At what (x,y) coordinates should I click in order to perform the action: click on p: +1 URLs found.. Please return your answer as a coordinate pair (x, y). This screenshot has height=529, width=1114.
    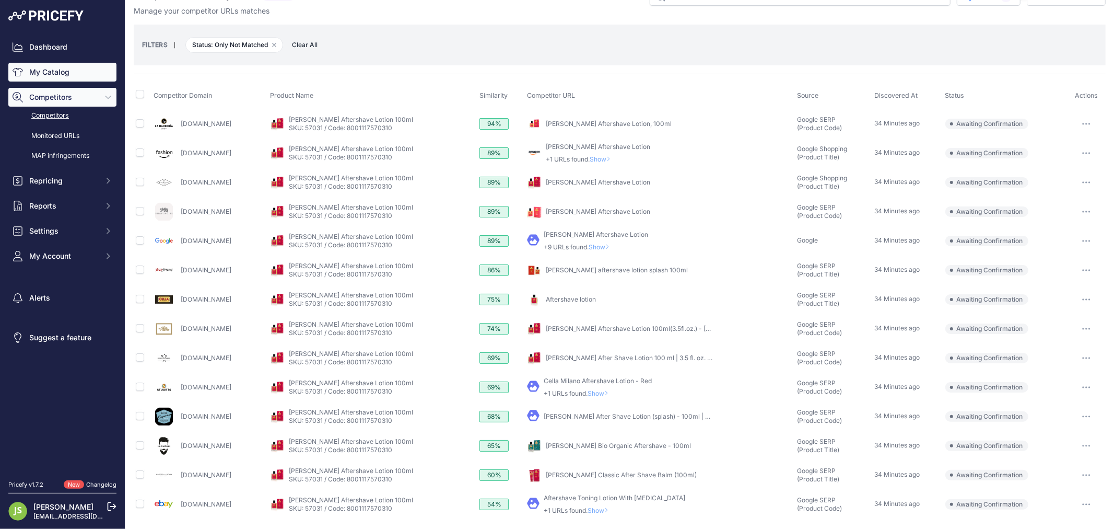
    Looking at the image, I should click on (598, 159).